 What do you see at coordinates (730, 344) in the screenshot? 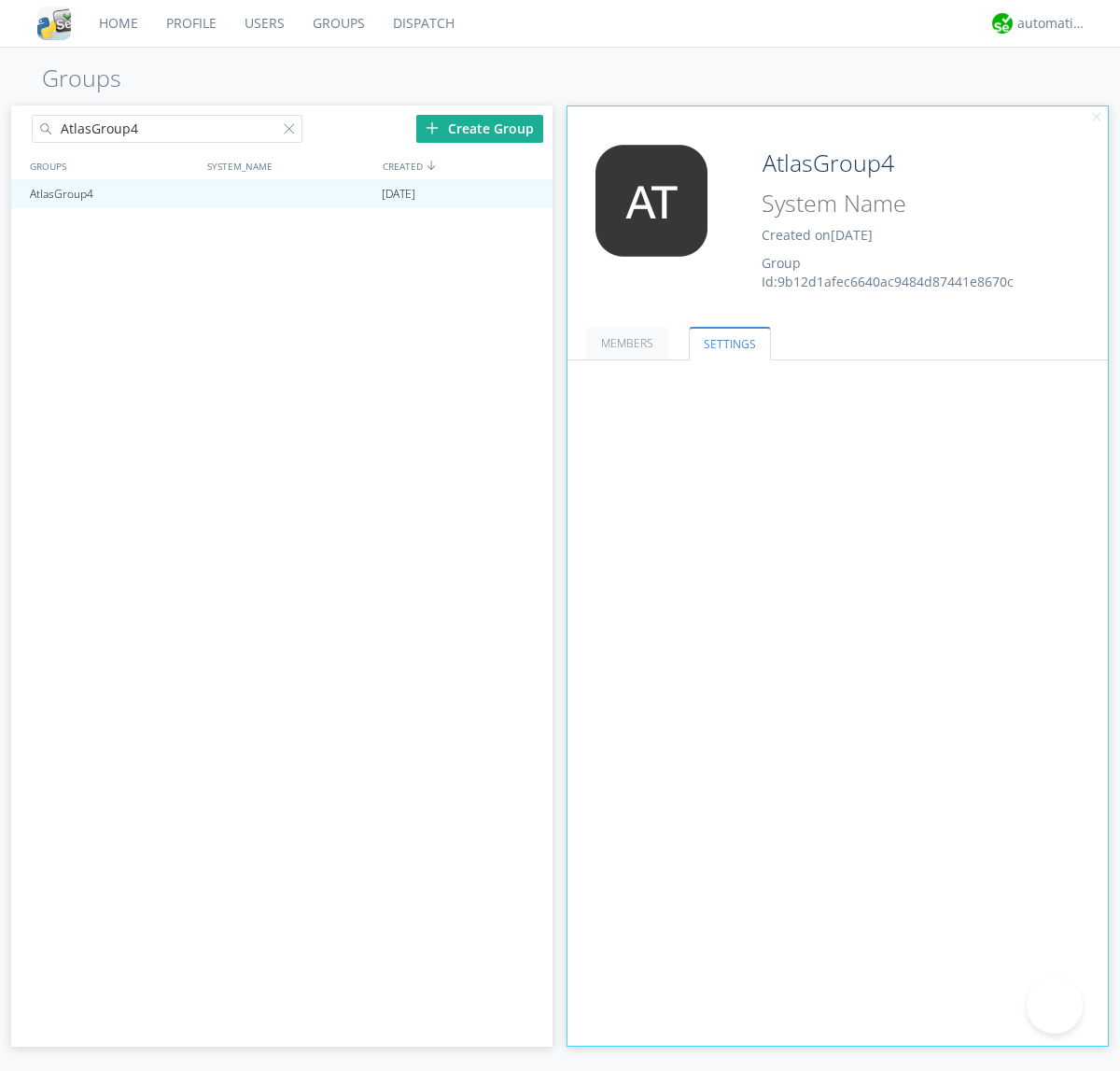
I see `a: SETTINGS` at bounding box center [730, 344].